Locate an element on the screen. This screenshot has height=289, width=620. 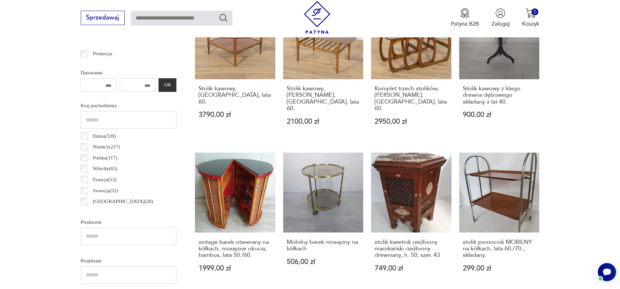
p: Dania ( 339 ) is located at coordinates (104, 136).